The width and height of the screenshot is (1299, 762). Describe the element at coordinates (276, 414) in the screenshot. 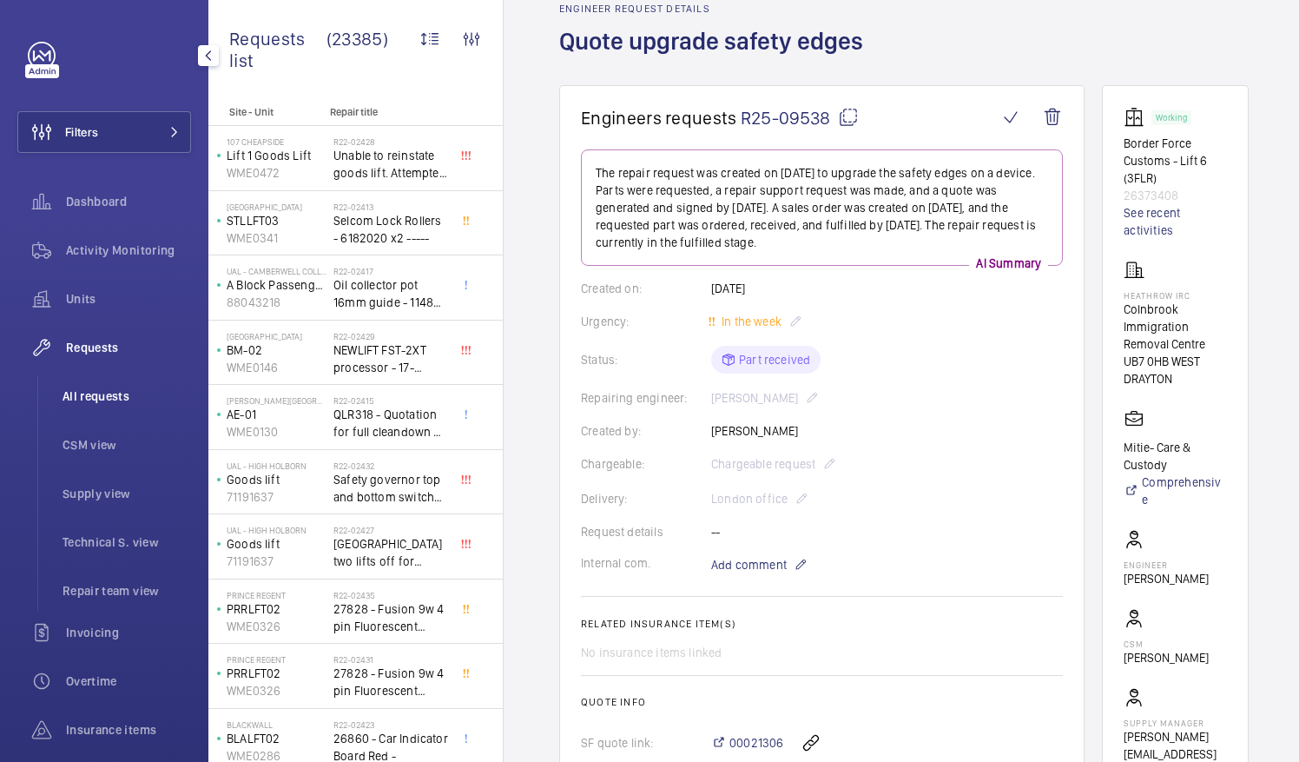

I see `p: AE-01` at that location.